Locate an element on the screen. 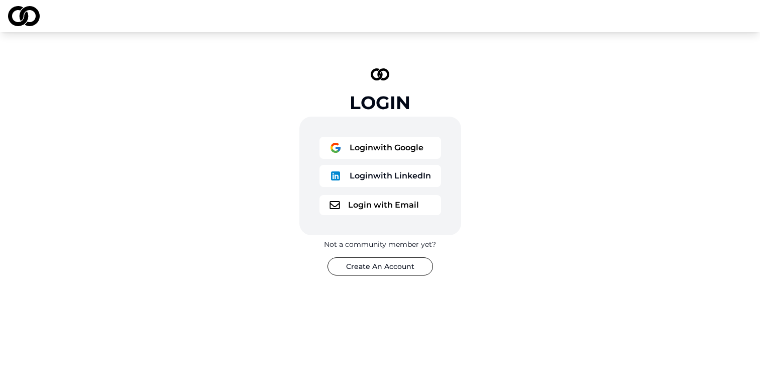 The image size is (760, 371). button: logoLoginwith LinkedIn is located at coordinates (380, 176).